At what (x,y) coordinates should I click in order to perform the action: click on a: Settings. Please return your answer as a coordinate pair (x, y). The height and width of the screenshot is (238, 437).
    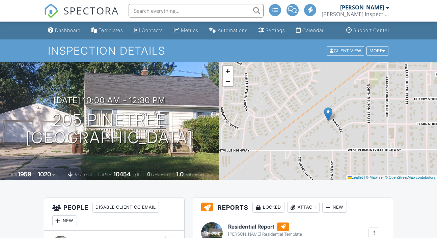
    Looking at the image, I should click on (272, 30).